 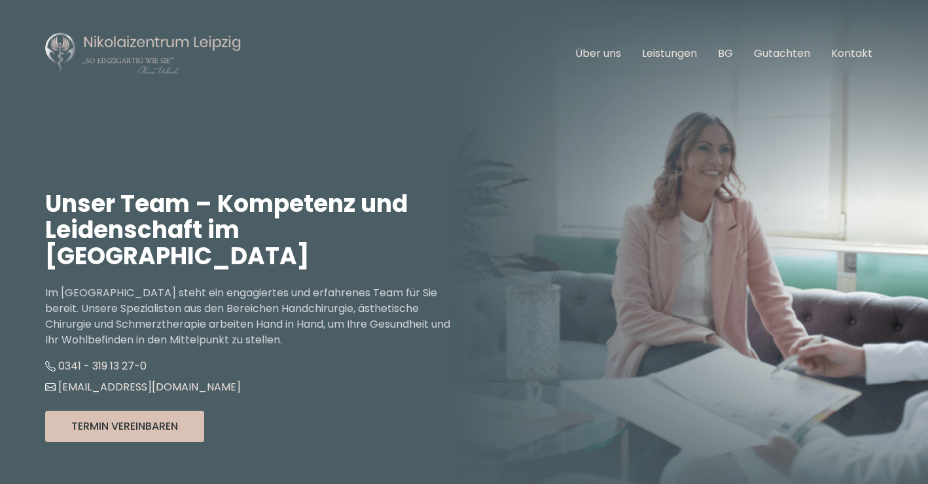 I want to click on a: Kontakt, so click(x=851, y=53).